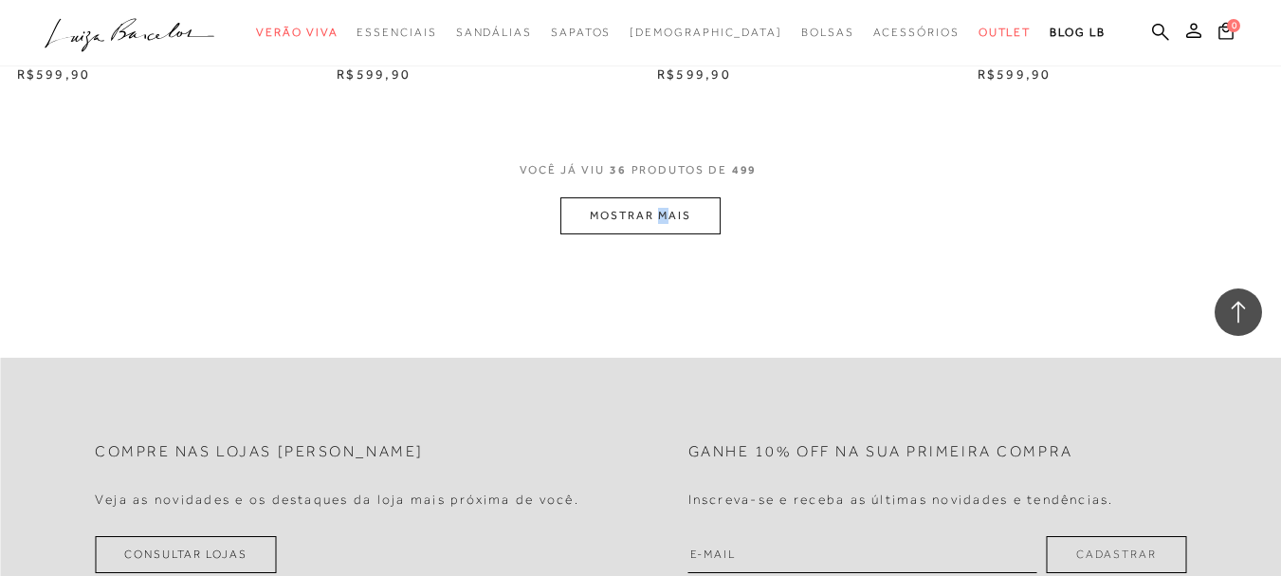 This screenshot has width=1281, height=576. Describe the element at coordinates (1226, 33) in the screenshot. I see `button: 0` at that location.